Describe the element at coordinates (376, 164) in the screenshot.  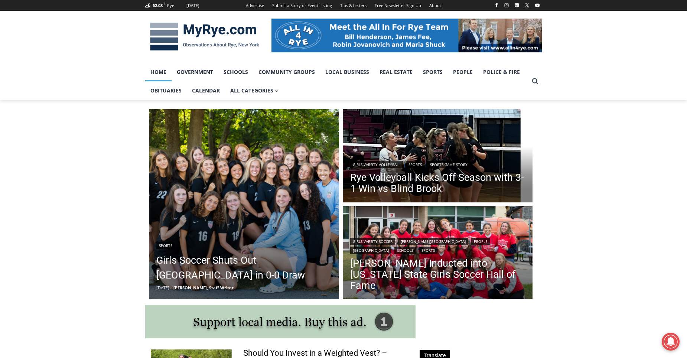
I see `a: Girls Varsity Volleyball` at that location.